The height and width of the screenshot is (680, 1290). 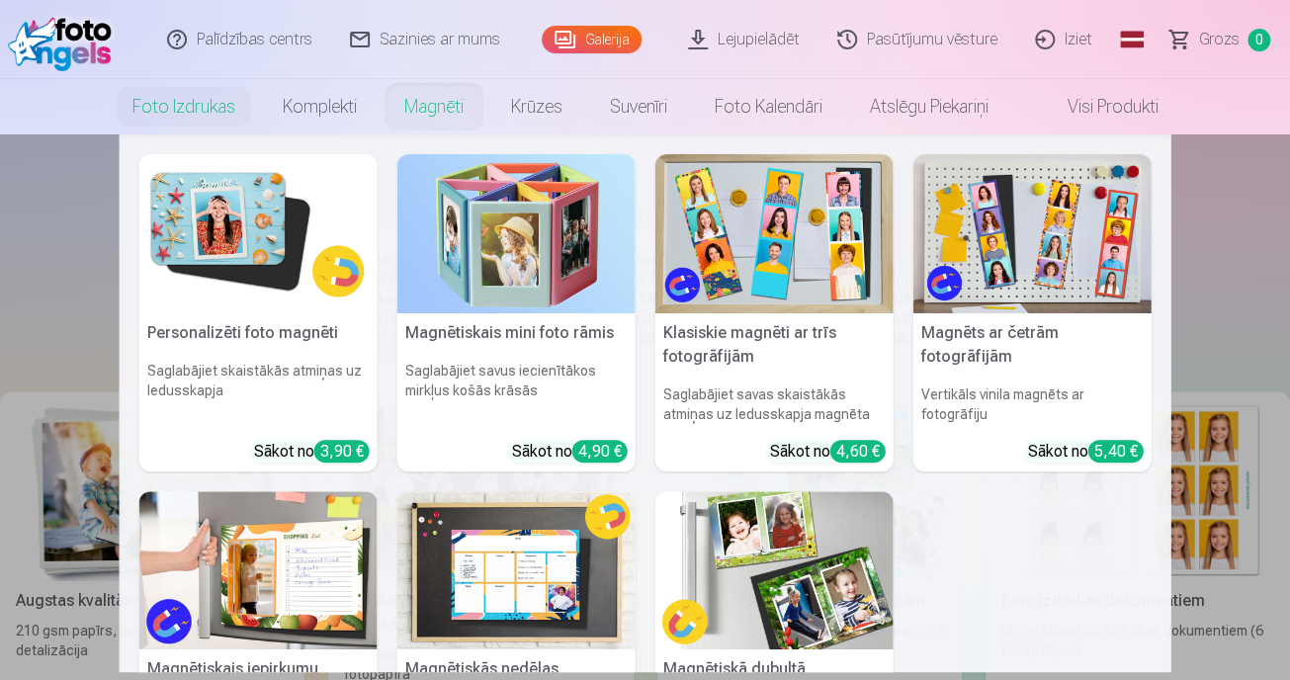 What do you see at coordinates (258, 392) in the screenshot?
I see `h6: Saglabājiet skaistākās atmiņas uz ledusskapja` at bounding box center [258, 392].